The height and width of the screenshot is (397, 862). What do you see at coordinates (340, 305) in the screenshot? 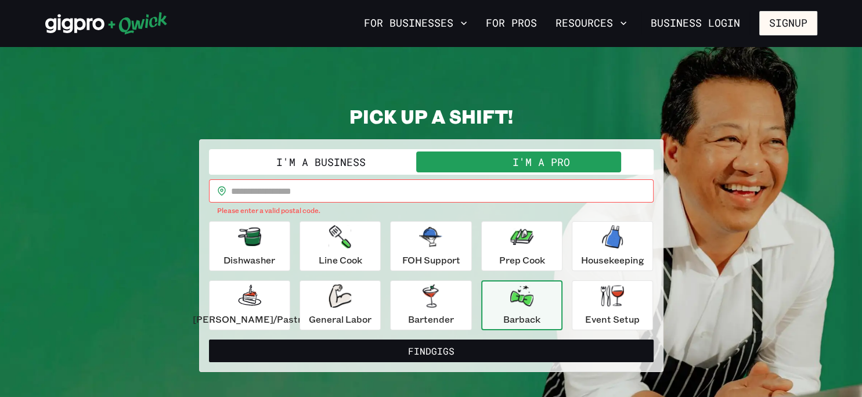
I see `button: General Labor` at bounding box center [340, 305].